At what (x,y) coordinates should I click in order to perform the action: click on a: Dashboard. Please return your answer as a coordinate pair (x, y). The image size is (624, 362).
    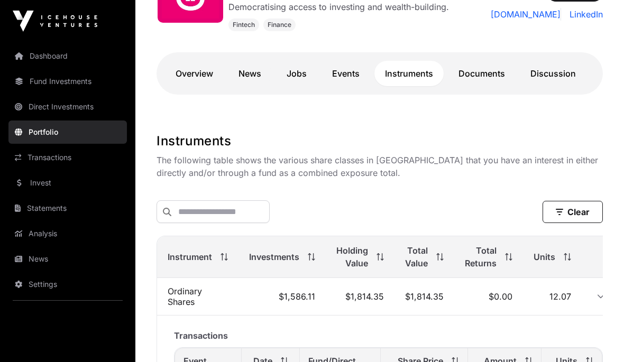
    Looking at the image, I should click on (68, 56).